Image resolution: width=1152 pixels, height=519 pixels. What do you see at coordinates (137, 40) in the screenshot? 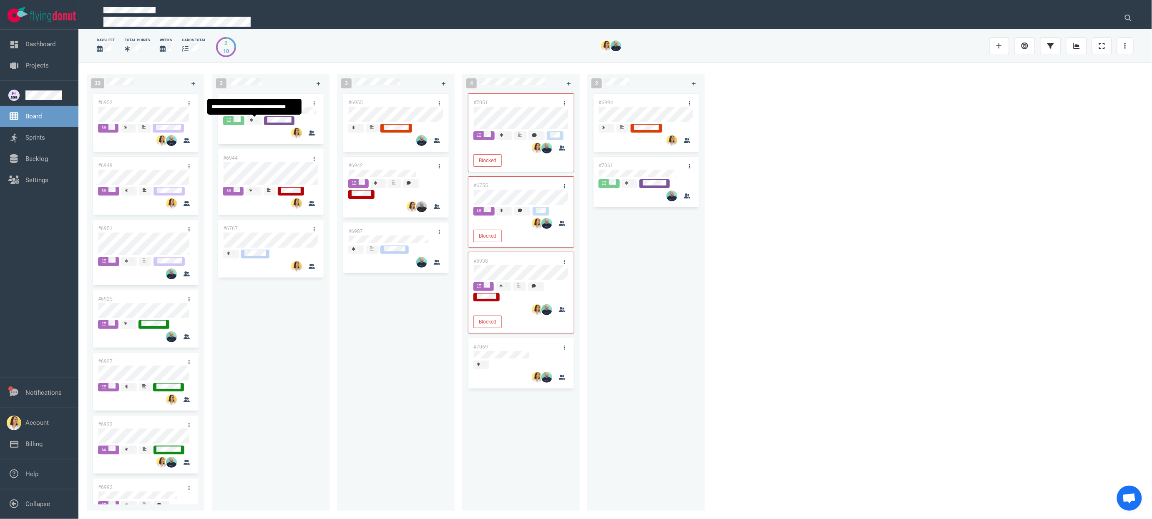
I see `div: Total Points` at bounding box center [137, 40].